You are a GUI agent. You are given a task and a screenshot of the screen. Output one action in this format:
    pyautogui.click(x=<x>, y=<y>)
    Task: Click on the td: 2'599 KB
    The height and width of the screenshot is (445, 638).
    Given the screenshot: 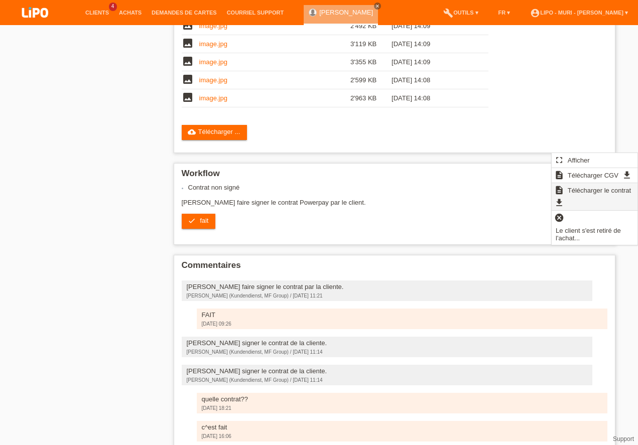 What is the action you would take?
    pyautogui.click(x=371, y=80)
    